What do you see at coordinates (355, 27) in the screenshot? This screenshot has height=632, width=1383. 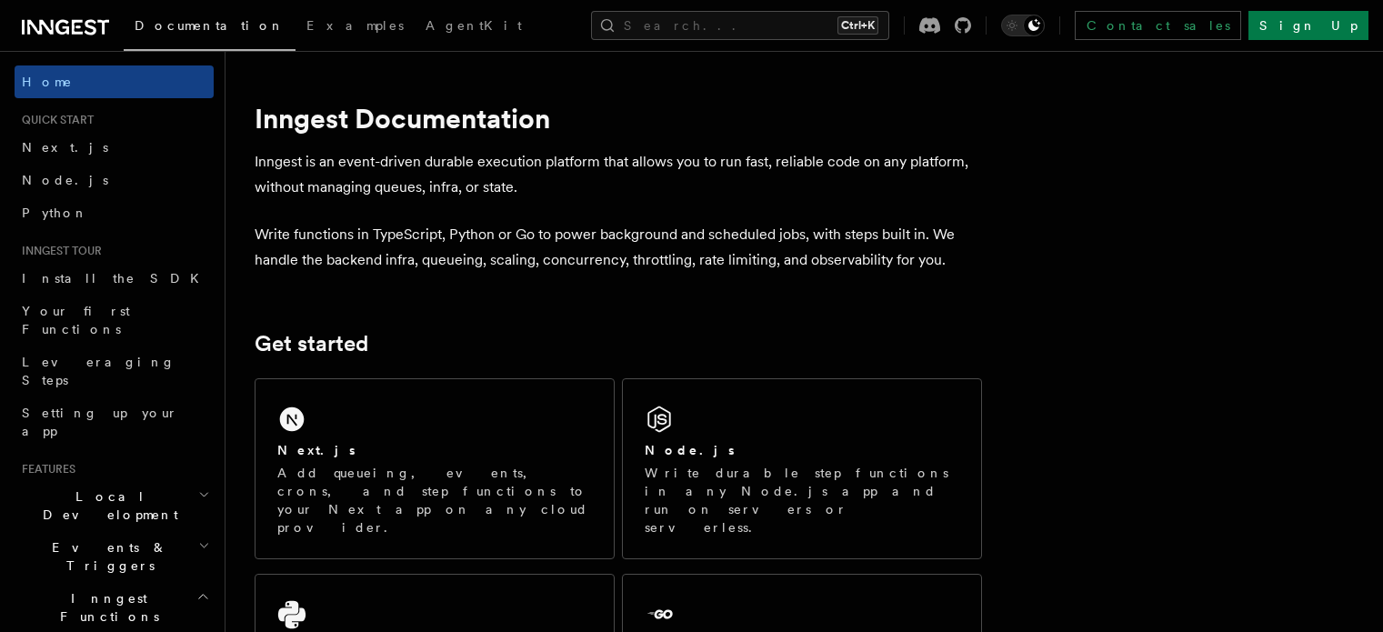 I see `a: Examples` at bounding box center [355, 27].